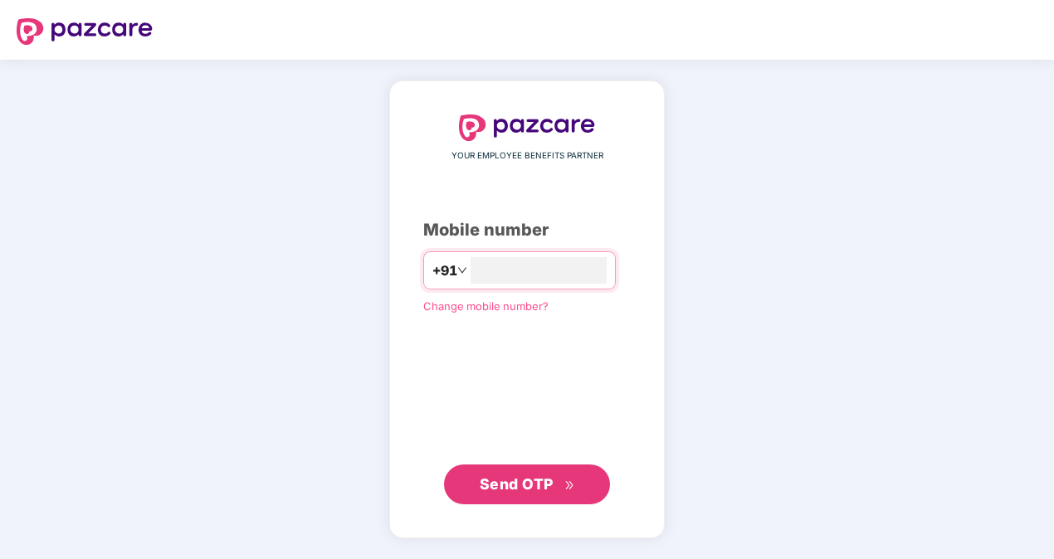 The height and width of the screenshot is (559, 1054). I want to click on span: double-right, so click(569, 486).